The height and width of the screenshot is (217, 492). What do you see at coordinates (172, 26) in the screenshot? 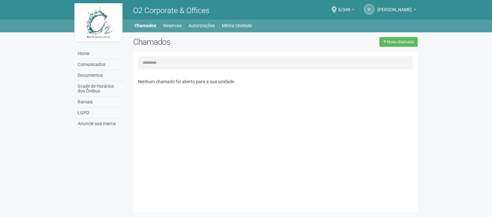
I see `a: Reservas` at bounding box center [172, 26].